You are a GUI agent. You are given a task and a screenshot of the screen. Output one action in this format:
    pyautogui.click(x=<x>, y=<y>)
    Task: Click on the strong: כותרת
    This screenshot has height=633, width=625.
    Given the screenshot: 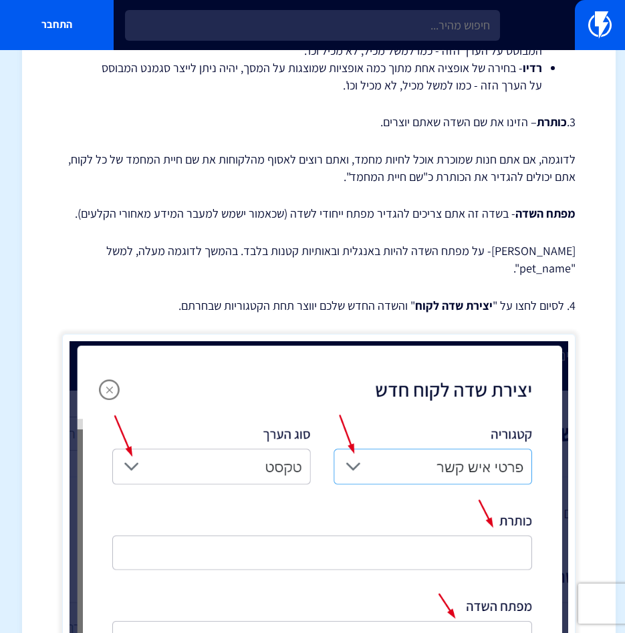 What is the action you would take?
    pyautogui.click(x=551, y=122)
    